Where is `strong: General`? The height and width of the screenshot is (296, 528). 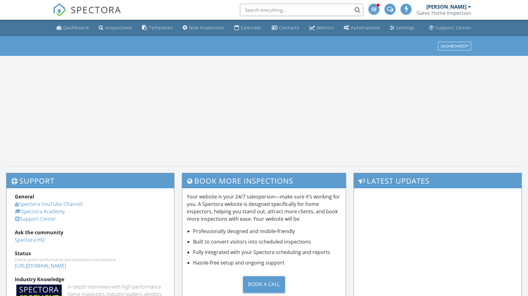 strong: General is located at coordinates (24, 197).